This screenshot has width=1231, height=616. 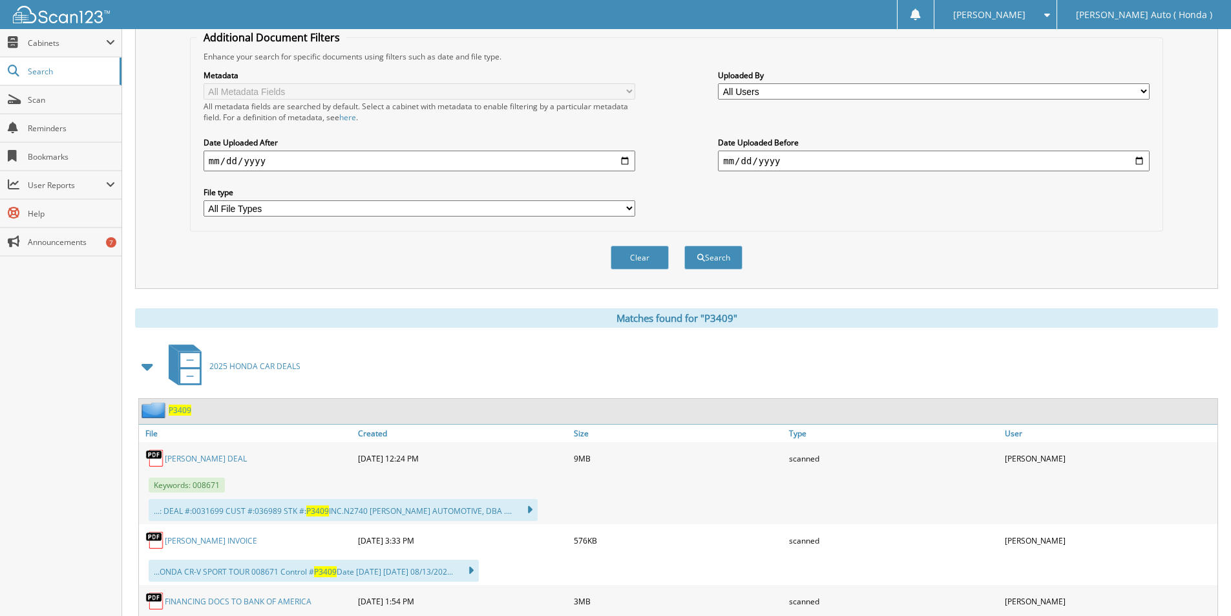 What do you see at coordinates (679, 601) in the screenshot?
I see `div: 3MB` at bounding box center [679, 601].